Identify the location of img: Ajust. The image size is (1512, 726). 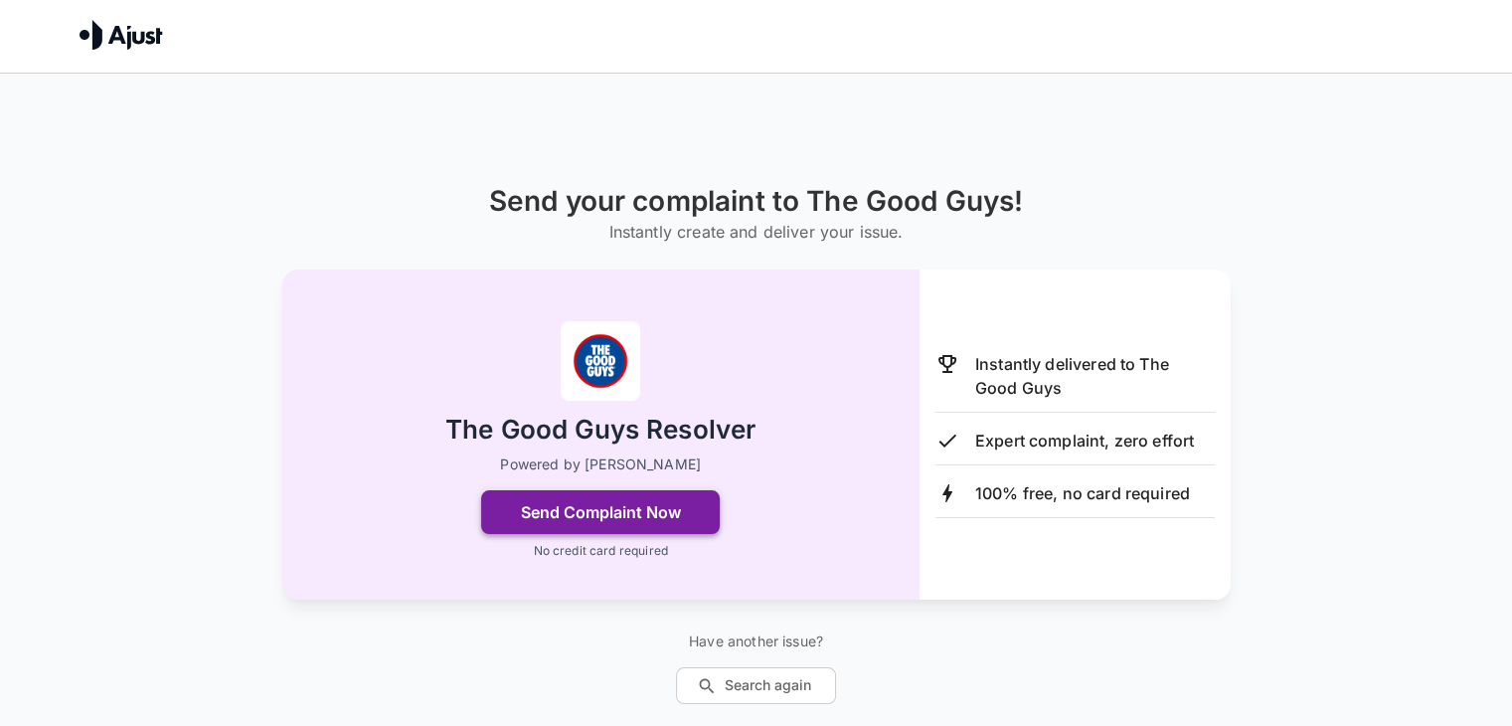
(121, 35).